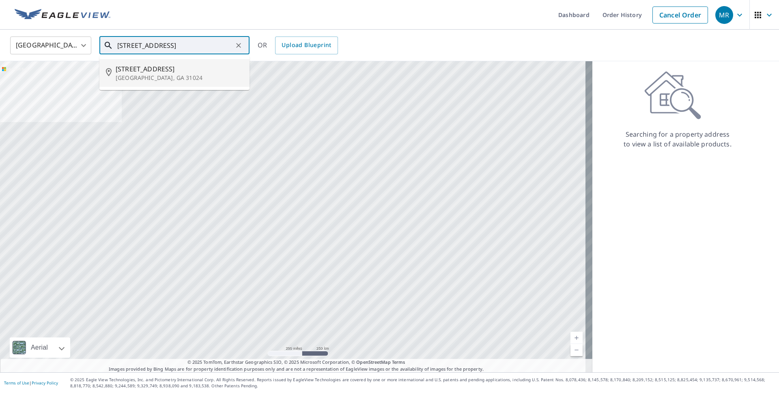 This screenshot has width=779, height=393. What do you see at coordinates (17, 383) in the screenshot?
I see `a: Terms of Use` at bounding box center [17, 383].